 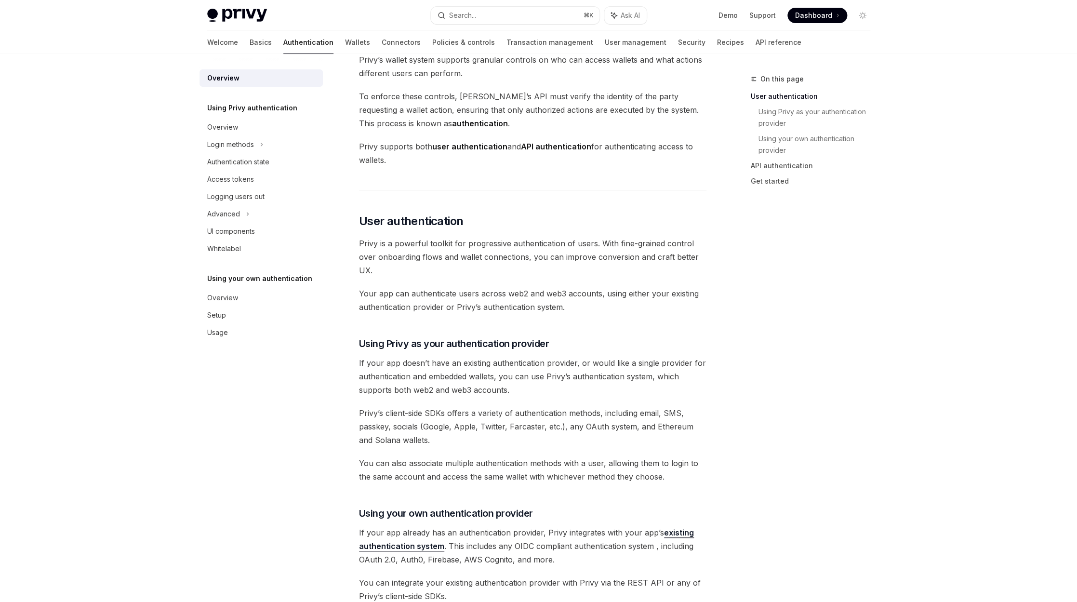 I want to click on img: light logo, so click(x=237, y=15).